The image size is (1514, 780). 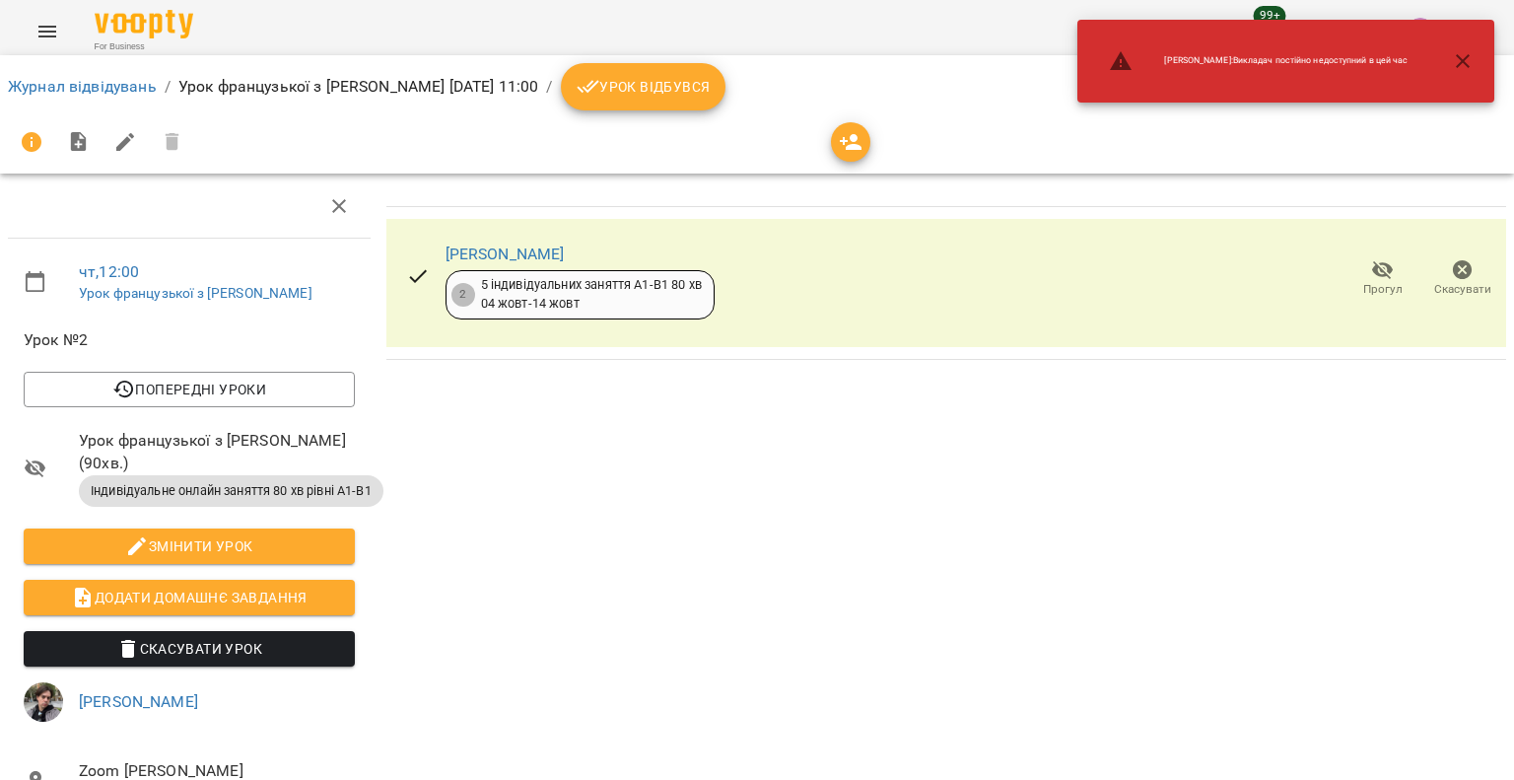 I want to click on span: Урок №2, so click(x=189, y=340).